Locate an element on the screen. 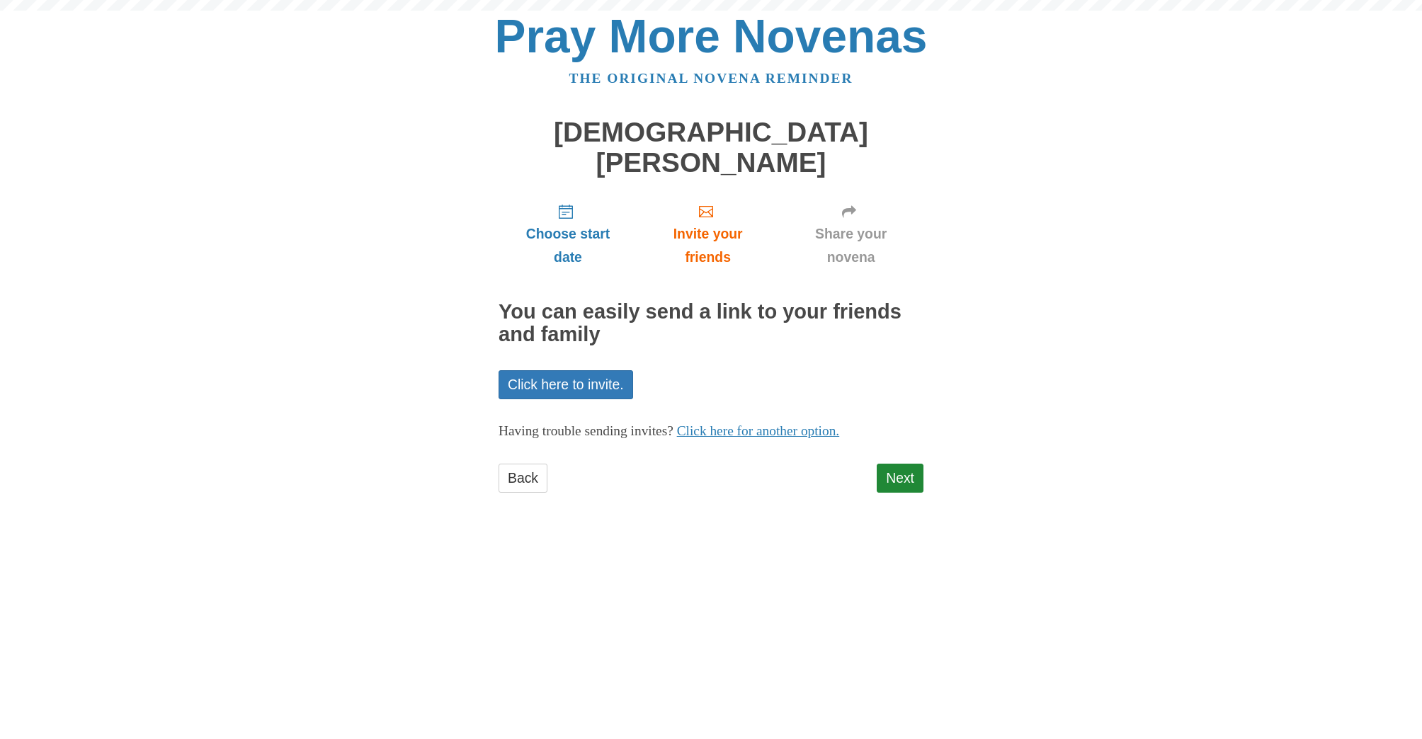  a: The original novena reminder is located at coordinates (711, 78).